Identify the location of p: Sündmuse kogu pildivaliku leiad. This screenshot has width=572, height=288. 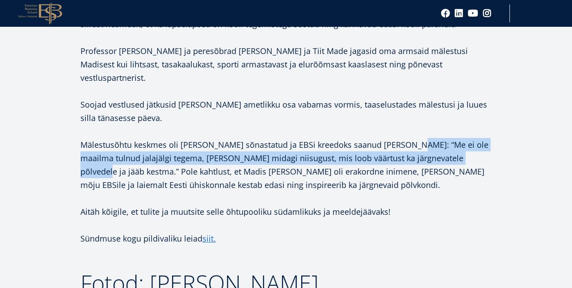
(286, 239).